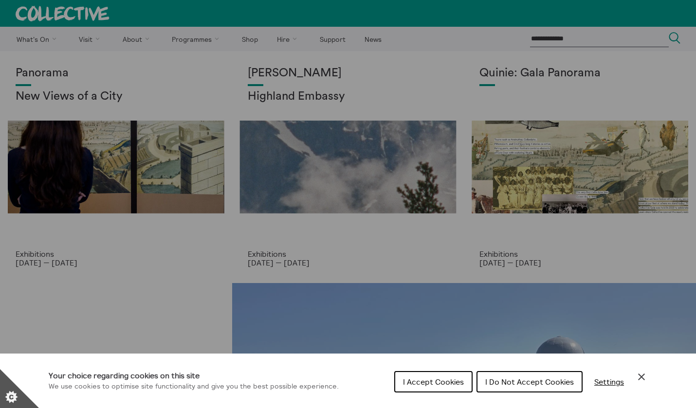 The width and height of the screenshot is (696, 408). Describe the element at coordinates (433, 382) in the screenshot. I see `span: I Accept Cookies` at that location.